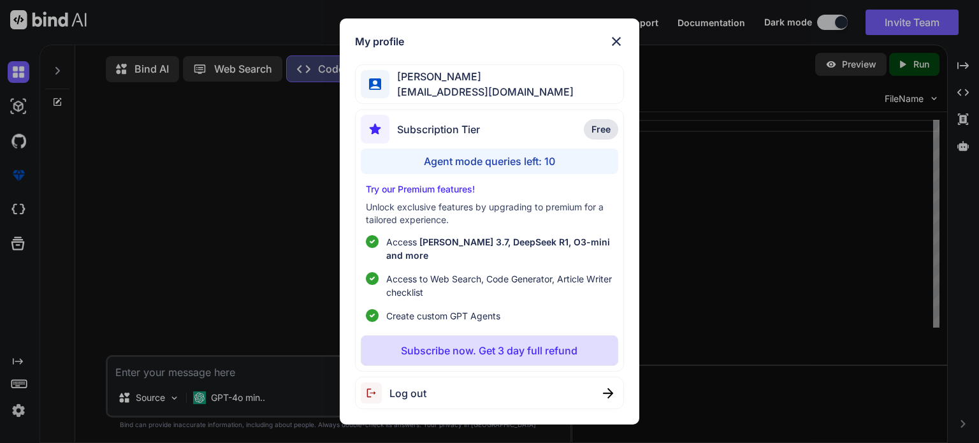  What do you see at coordinates (489, 189) in the screenshot?
I see `p: Try our Premium features!` at bounding box center [489, 189].